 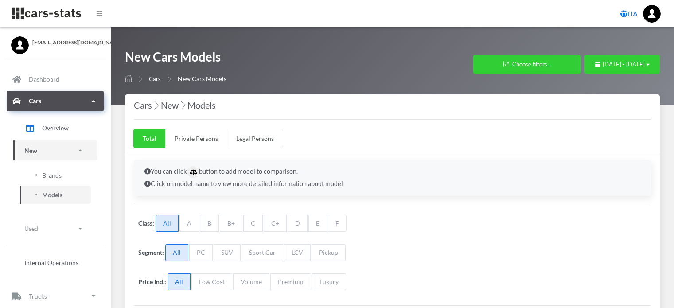 What do you see at coordinates (151, 252) in the screenshot?
I see `label: Segment:` at bounding box center [151, 252].